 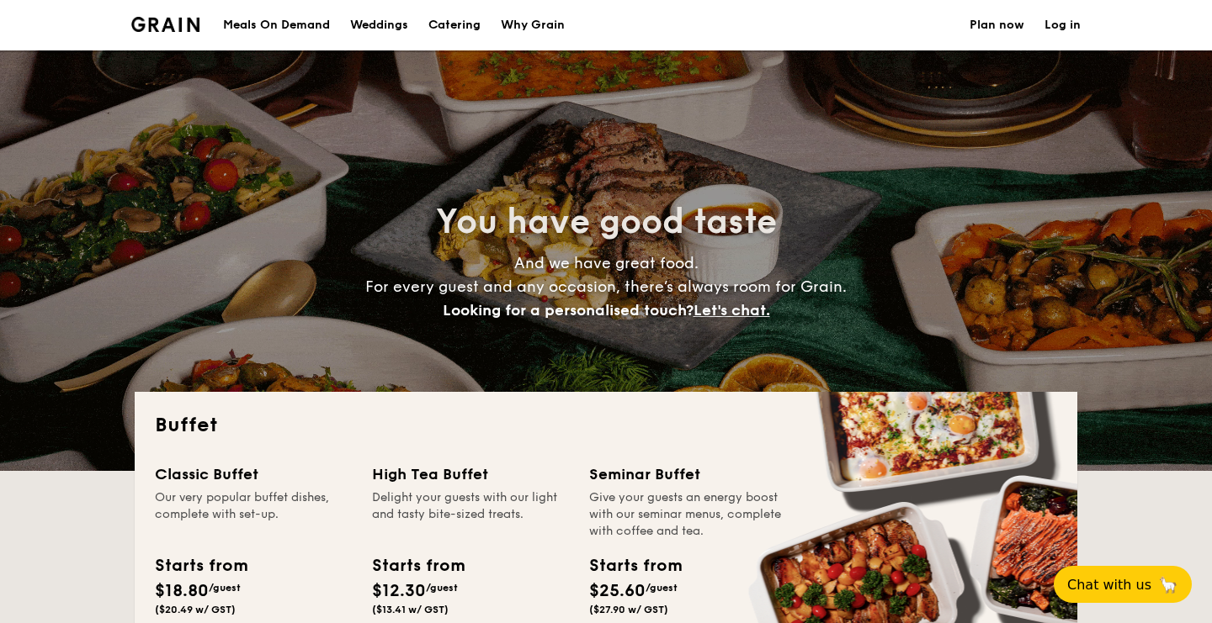 What do you see at coordinates (195, 610) in the screenshot?
I see `span: ($20.49 w/ GST)` at bounding box center [195, 610].